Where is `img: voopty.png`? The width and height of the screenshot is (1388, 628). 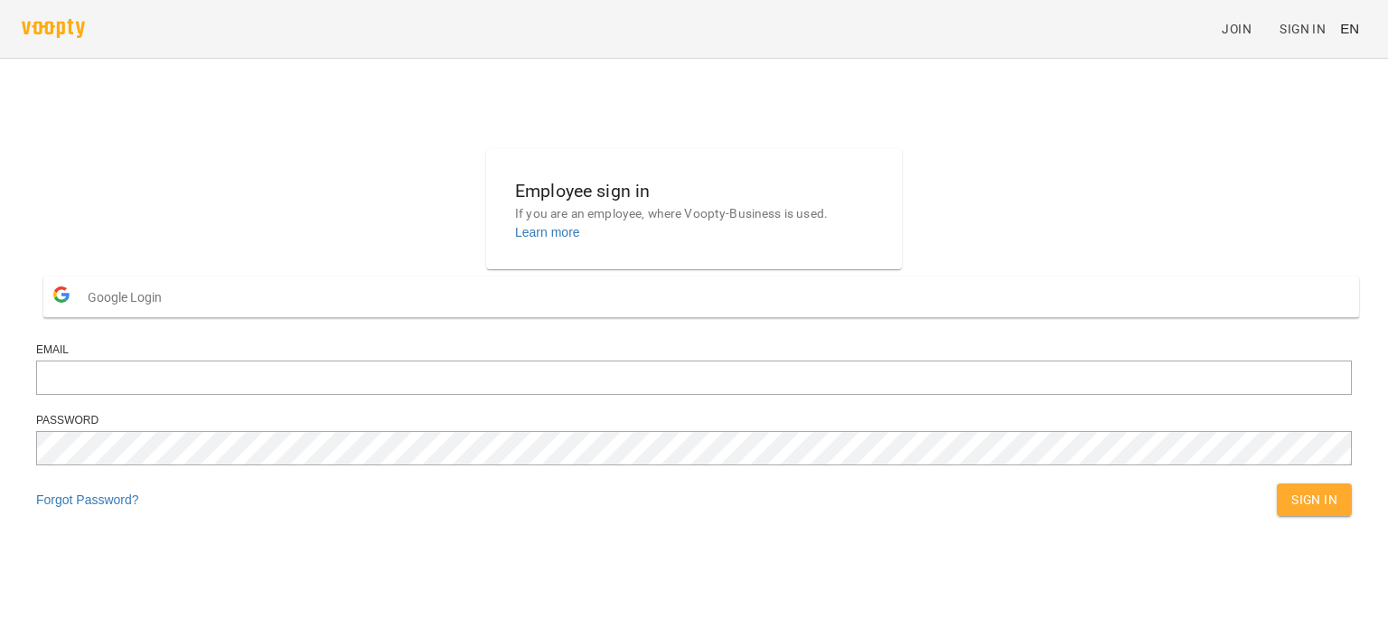 img: voopty.png is located at coordinates (53, 28).